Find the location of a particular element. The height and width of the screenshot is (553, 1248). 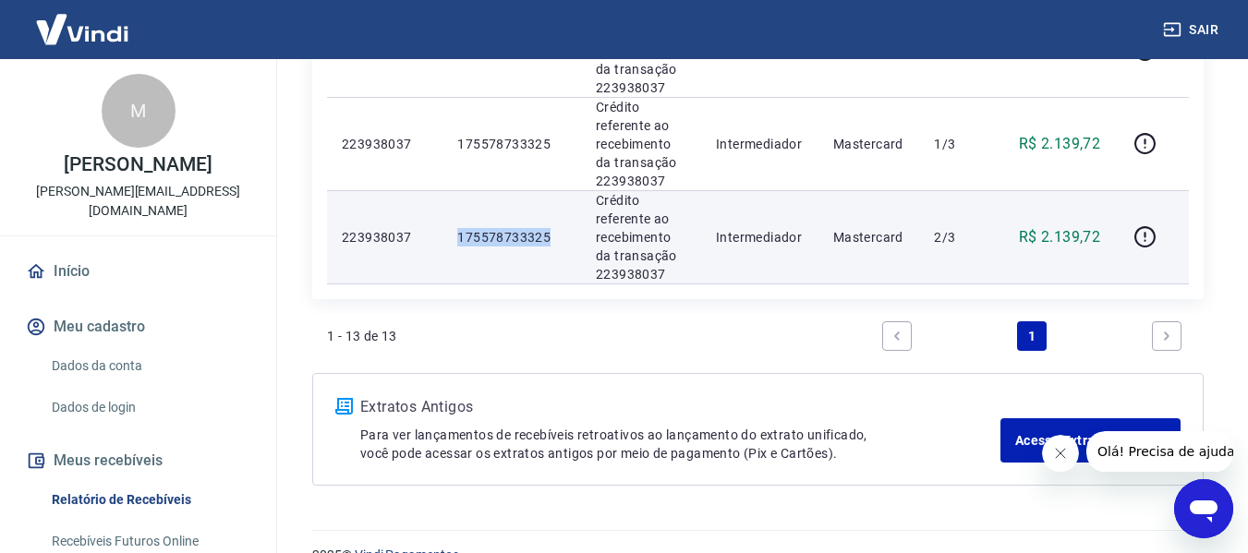

img: ícone is located at coordinates (344, 406).